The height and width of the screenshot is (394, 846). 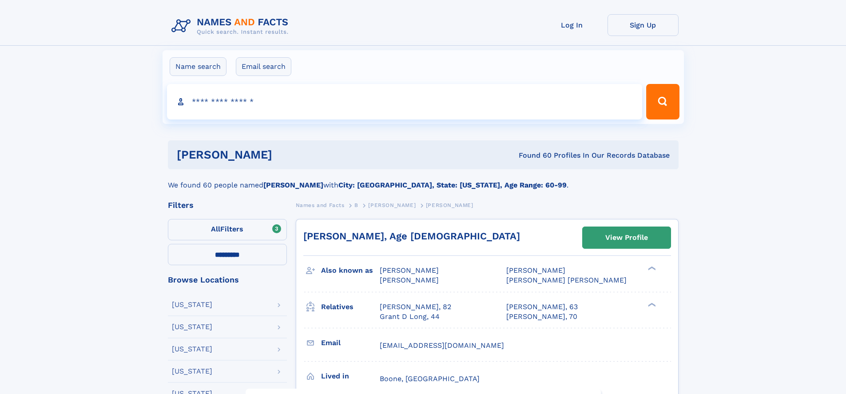 What do you see at coordinates (572, 25) in the screenshot?
I see `a: Log In` at bounding box center [572, 25].